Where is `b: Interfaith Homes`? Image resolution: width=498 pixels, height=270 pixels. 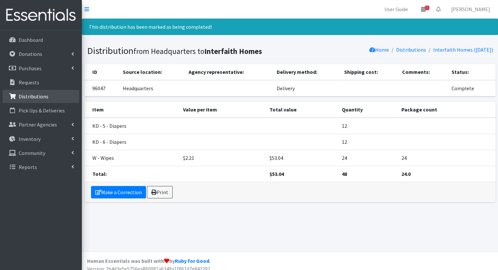 b: Interfaith Homes is located at coordinates (233, 51).